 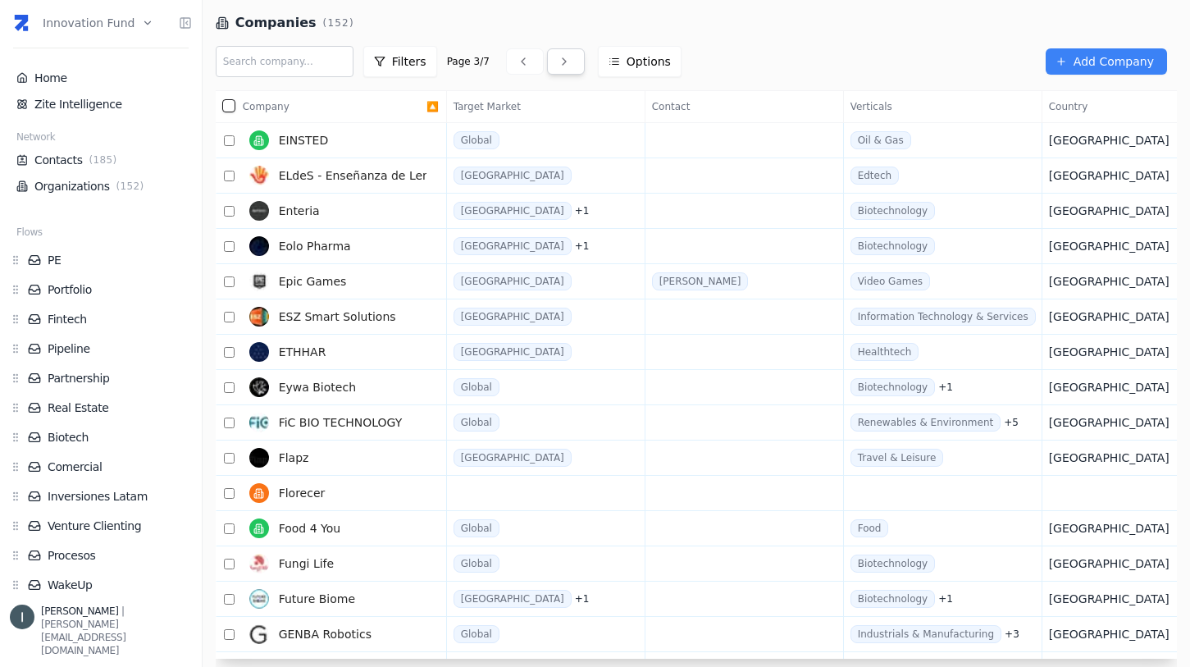 What do you see at coordinates (926, 634) in the screenshot?
I see `span: Industrials & Manufacturing` at bounding box center [926, 634].